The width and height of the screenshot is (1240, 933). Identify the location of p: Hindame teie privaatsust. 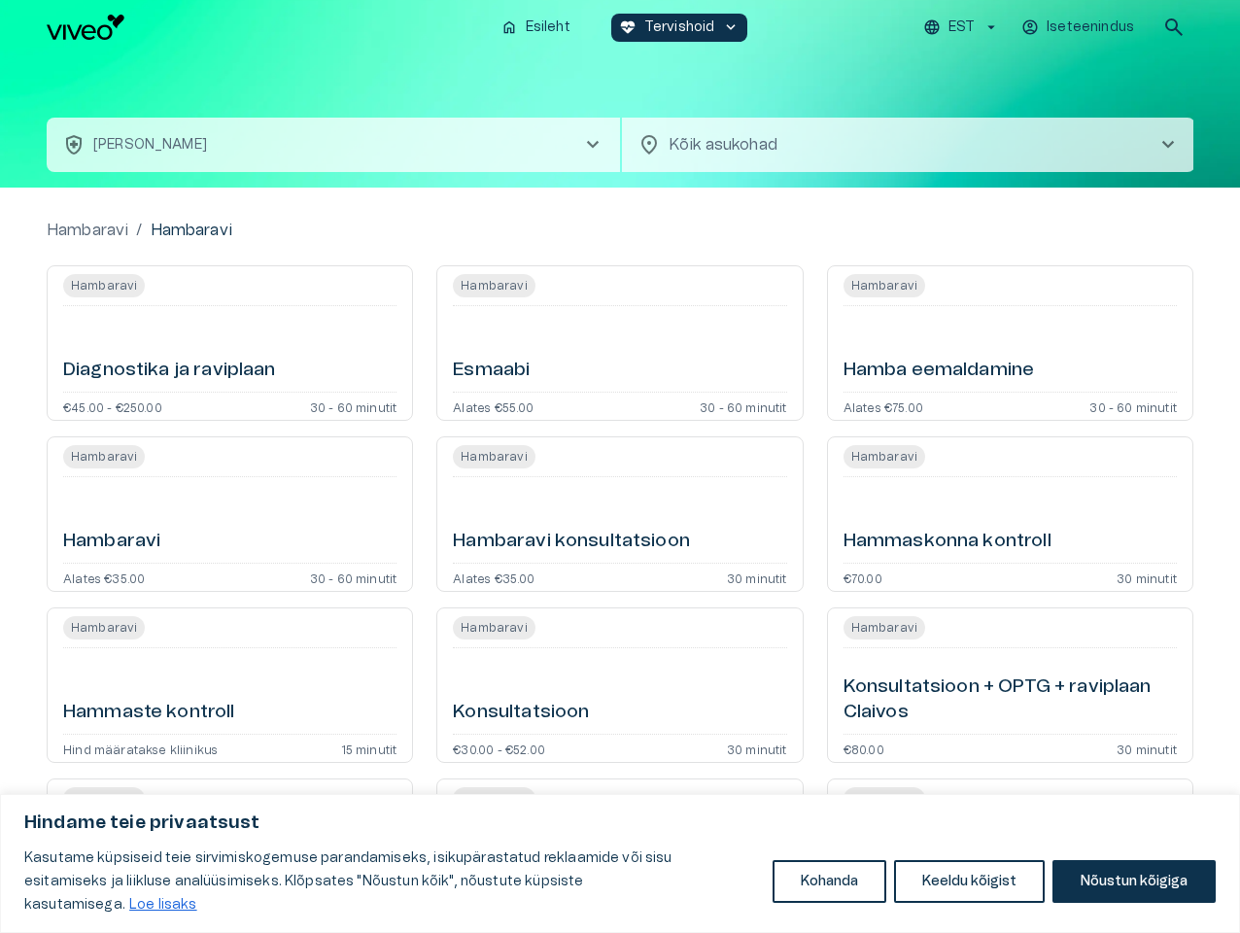
(620, 823).